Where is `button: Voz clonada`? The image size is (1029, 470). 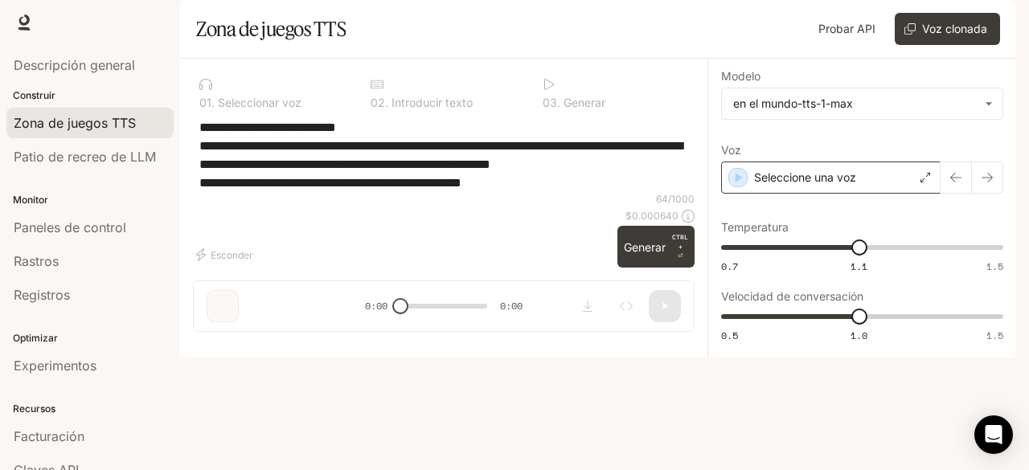 button: Voz clonada is located at coordinates (947, 29).